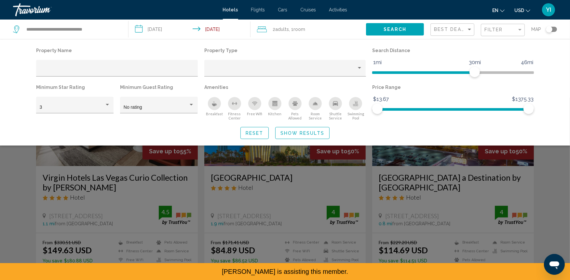 The image size is (570, 280). What do you see at coordinates (453, 50) in the screenshot?
I see `p: Search Distance` at bounding box center [453, 50].